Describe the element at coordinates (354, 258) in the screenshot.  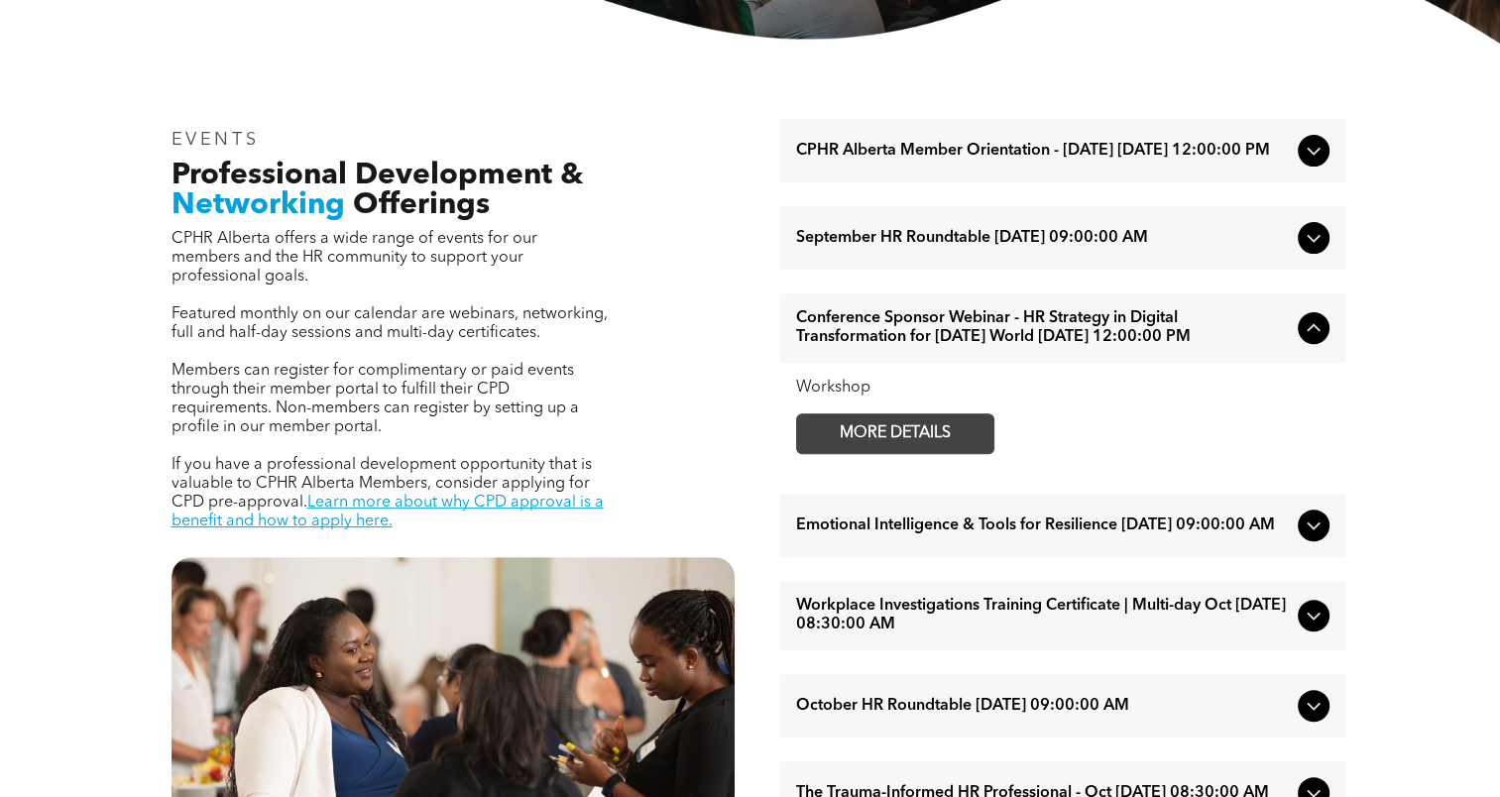
I see `span: CPHR Alberta offers a wide range of events for our members and the HR community to support your p...` at that location.